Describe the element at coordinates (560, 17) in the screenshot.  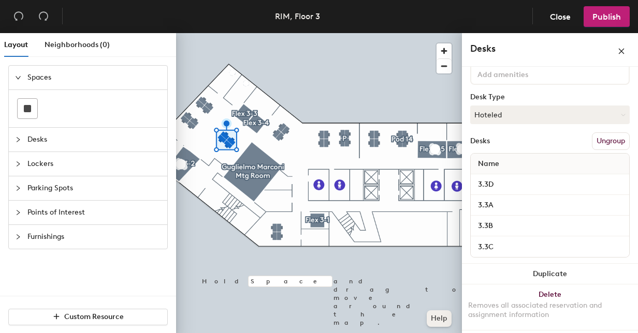
I see `span: Close` at that location.